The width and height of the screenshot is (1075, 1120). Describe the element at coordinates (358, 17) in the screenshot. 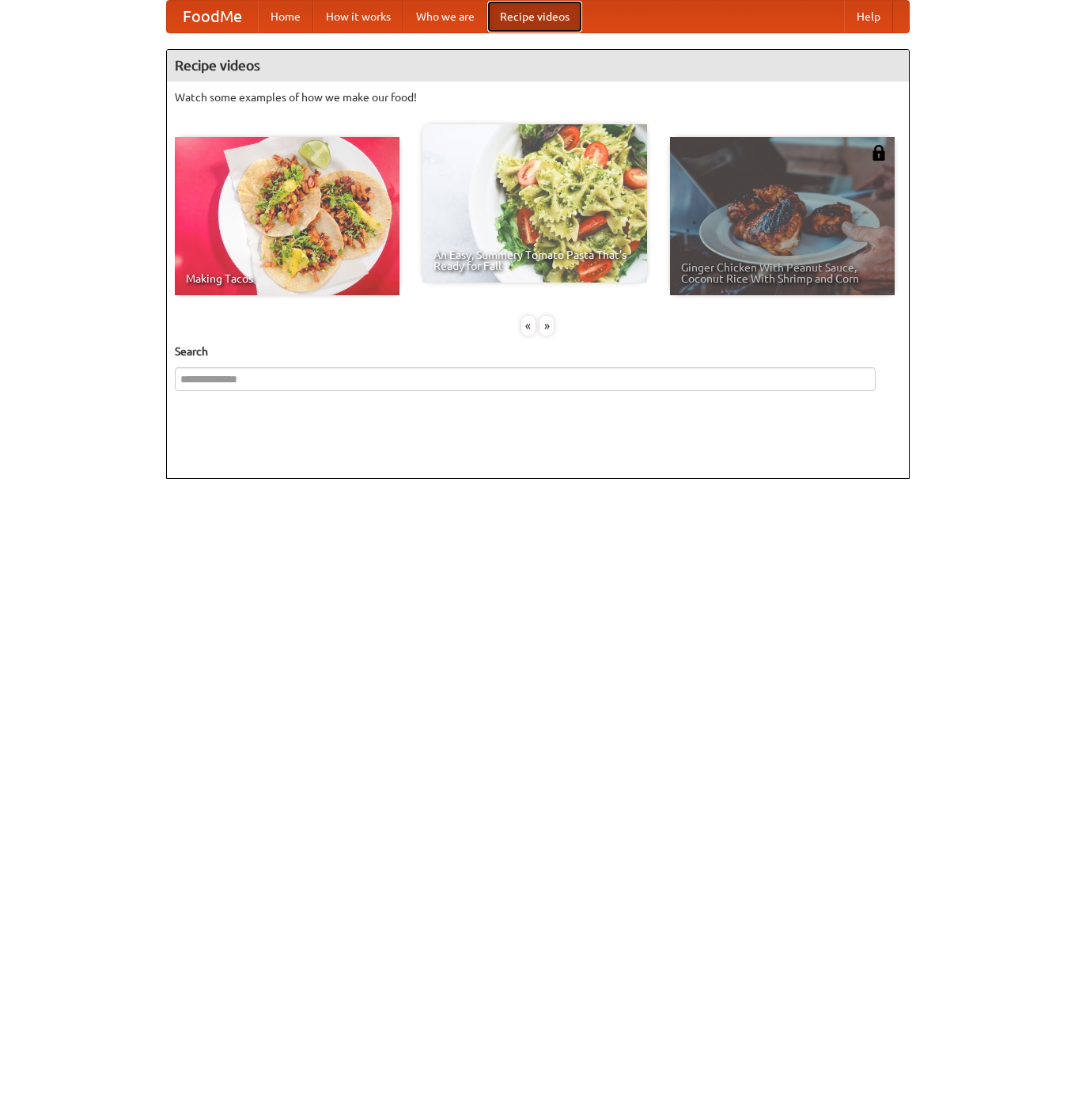

I see `a: How it works` at that location.